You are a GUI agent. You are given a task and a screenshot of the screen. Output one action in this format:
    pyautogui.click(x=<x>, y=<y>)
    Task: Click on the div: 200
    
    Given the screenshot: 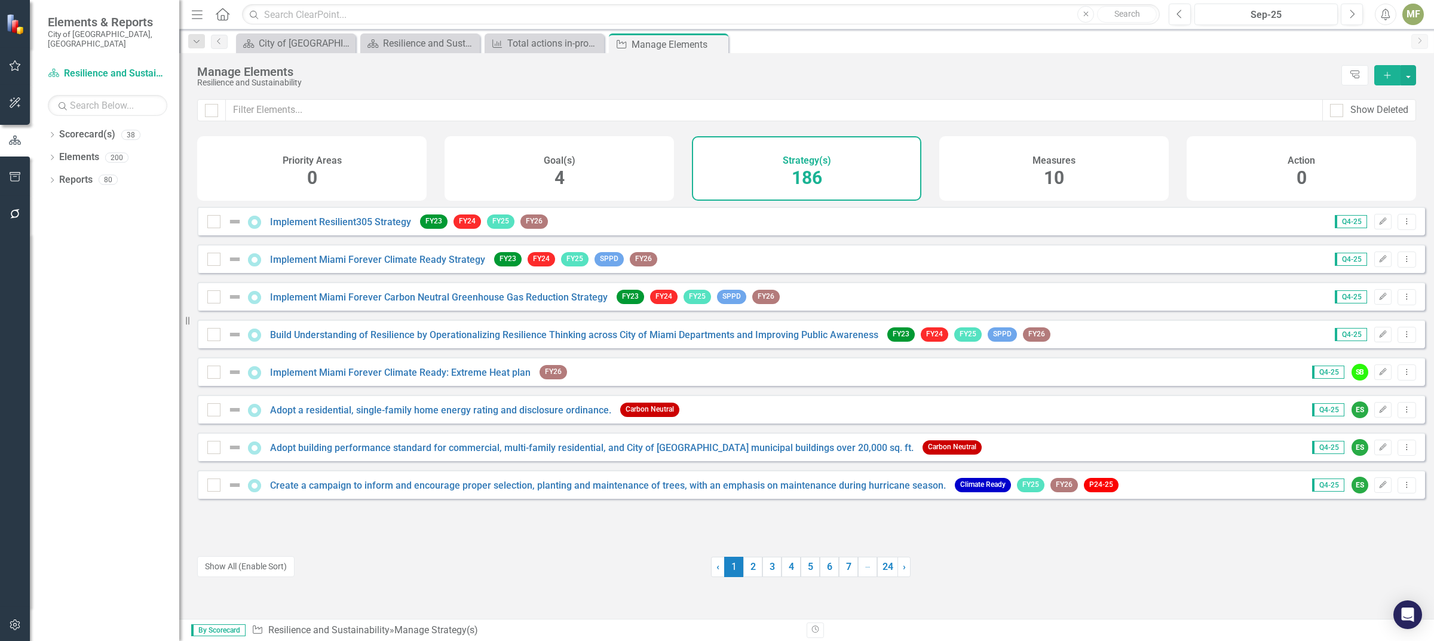 What is the action you would take?
    pyautogui.click(x=117, y=157)
    